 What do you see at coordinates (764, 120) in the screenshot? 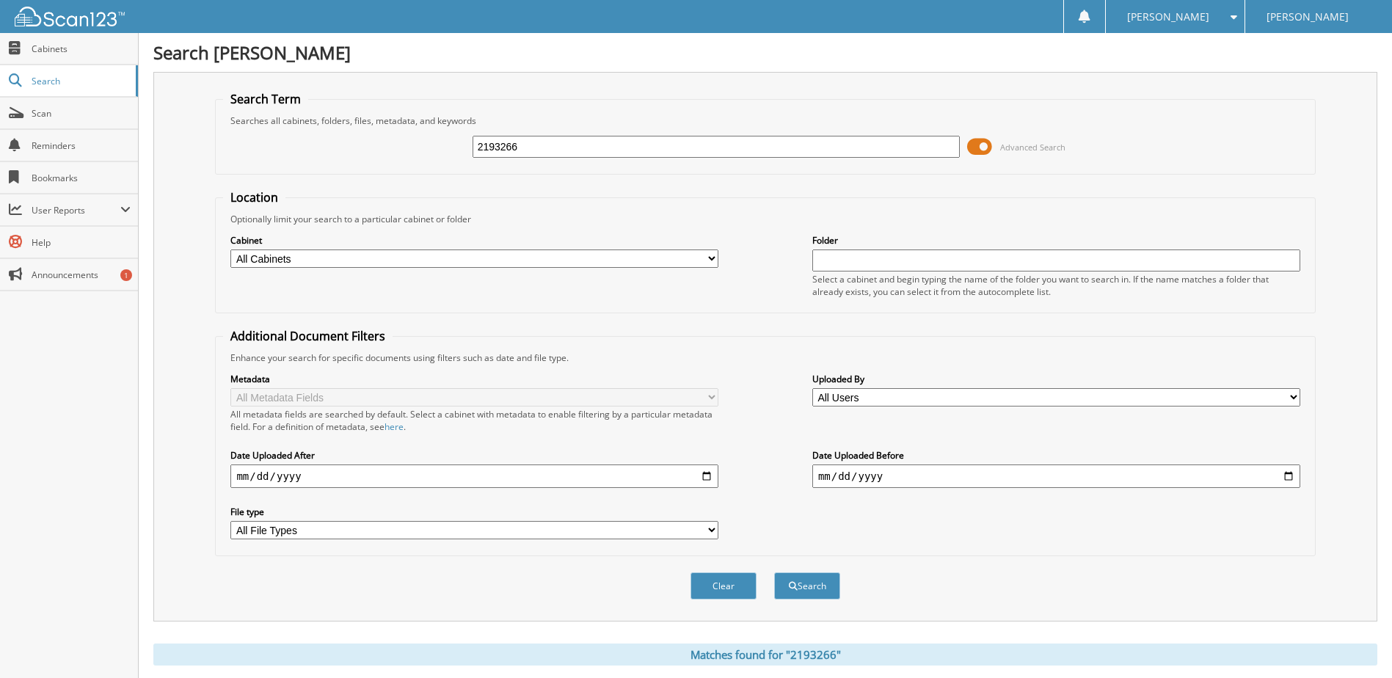
I see `div: Searches all cabinets, folders, files, metadata, and keywords` at bounding box center [764, 120].